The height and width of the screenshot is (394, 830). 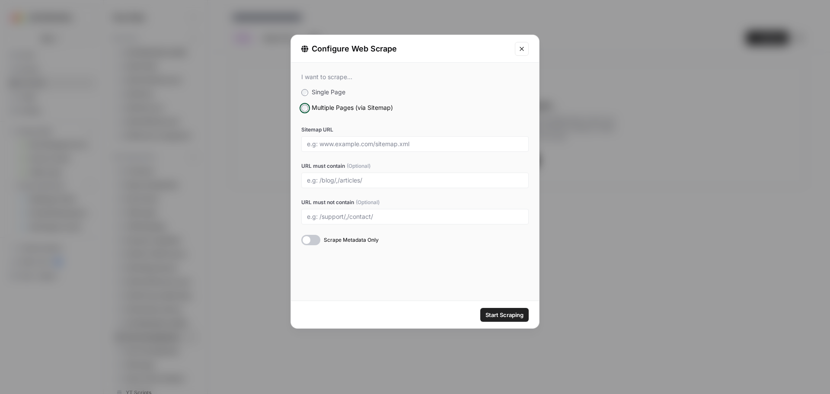 What do you see at coordinates (505, 315) in the screenshot?
I see `span: Start Scraping` at bounding box center [505, 315].